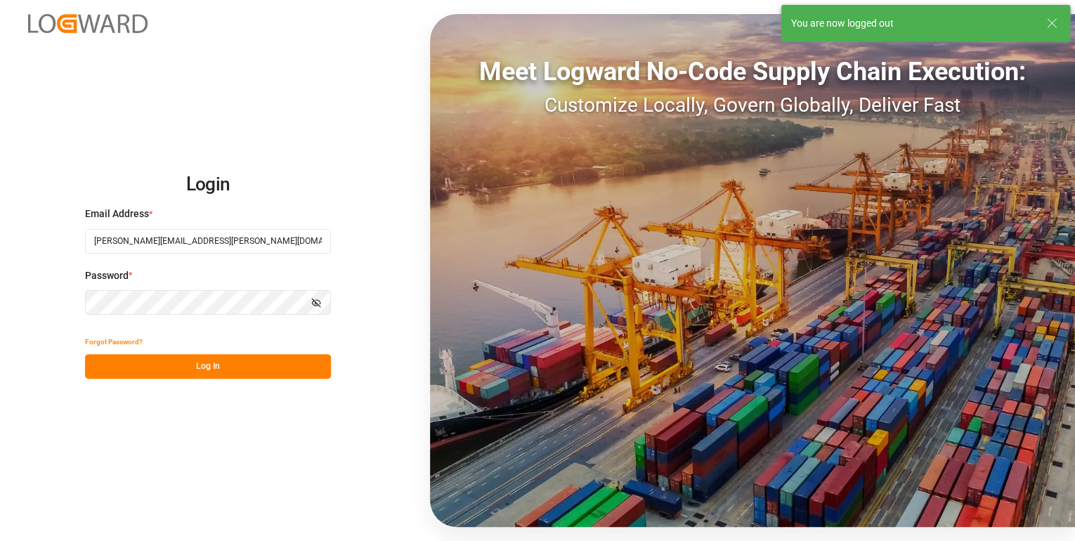 The image size is (1075, 541). I want to click on span: Email Address, so click(117, 214).